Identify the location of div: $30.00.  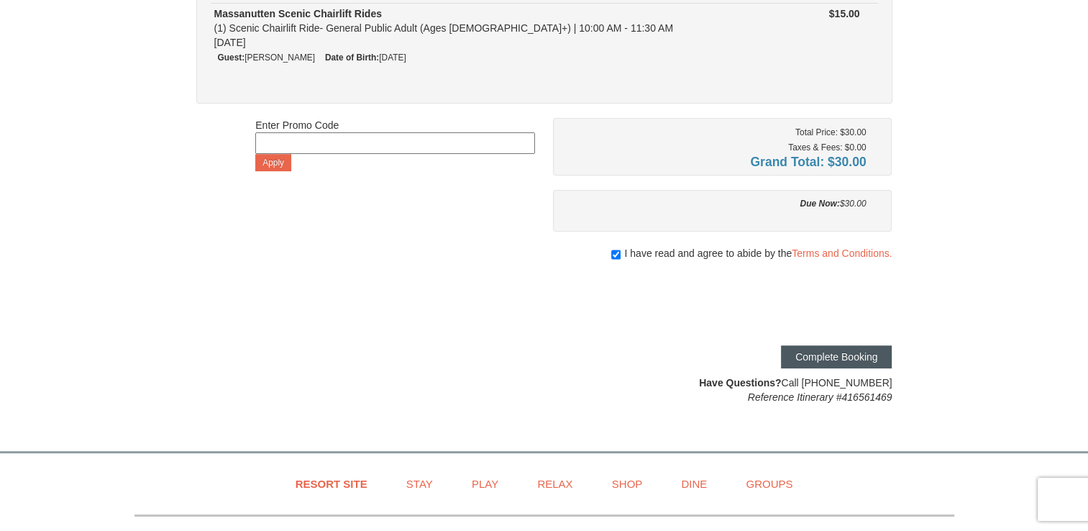
(715, 203).